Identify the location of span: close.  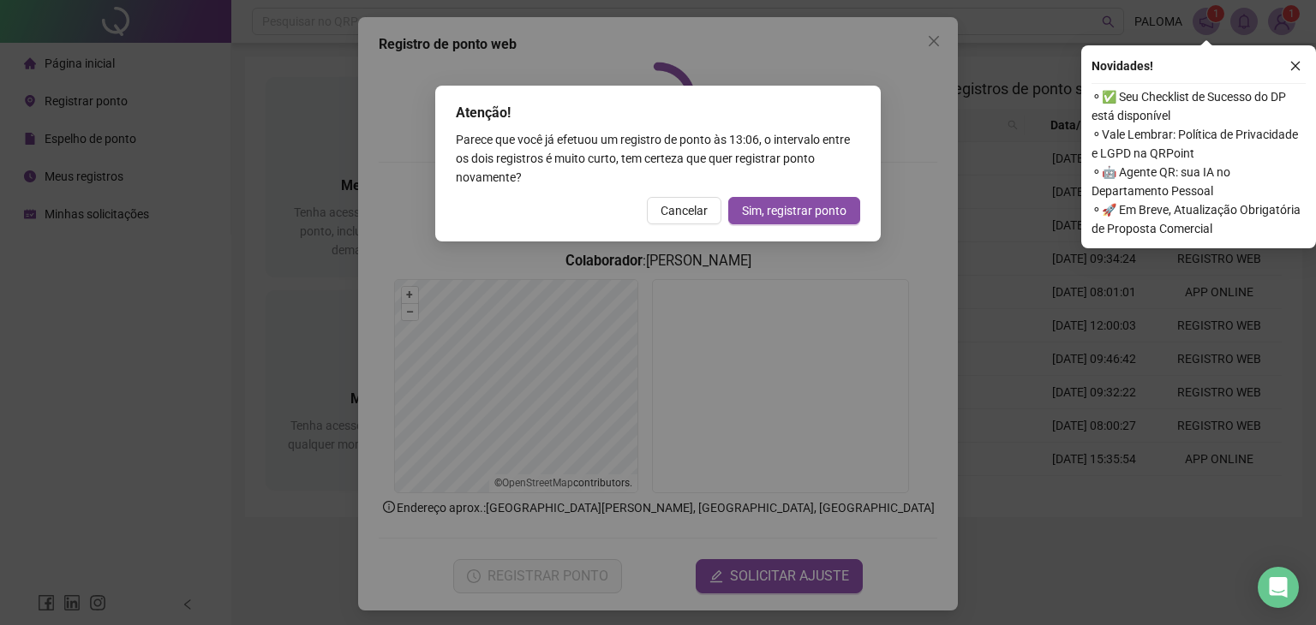
(1295, 66).